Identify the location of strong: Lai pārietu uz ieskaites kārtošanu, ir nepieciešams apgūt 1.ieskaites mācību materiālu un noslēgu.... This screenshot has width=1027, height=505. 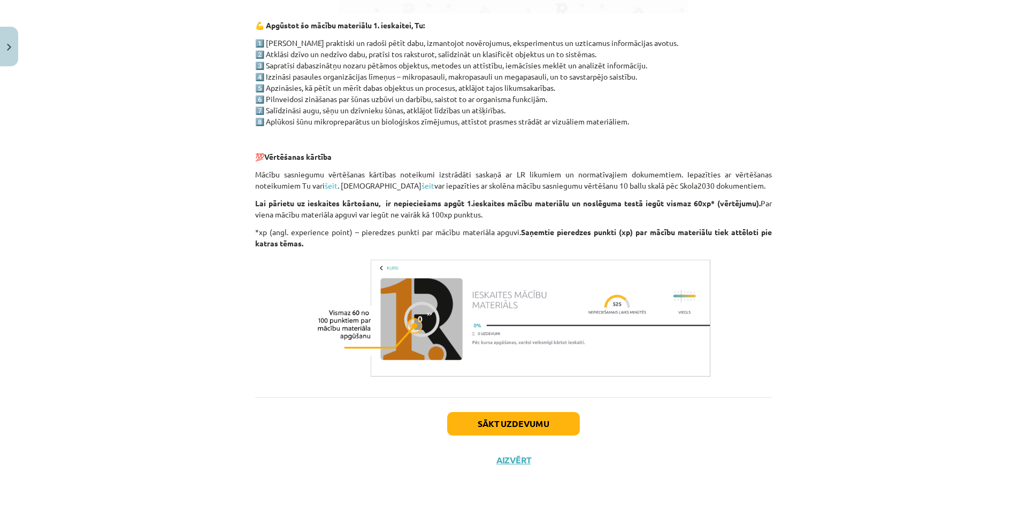
(508, 203).